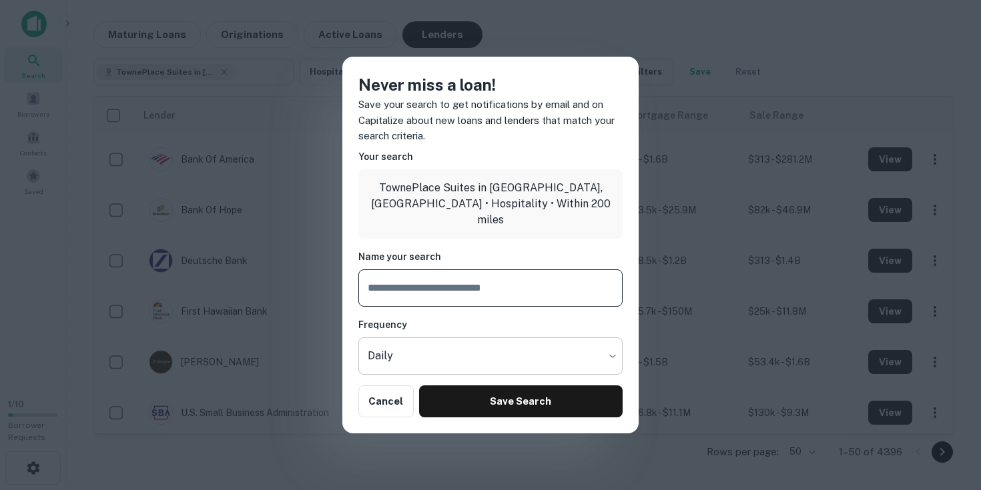 This screenshot has width=981, height=490. Describe the element at coordinates (490, 325) in the screenshot. I see `h6: Frequency` at that location.